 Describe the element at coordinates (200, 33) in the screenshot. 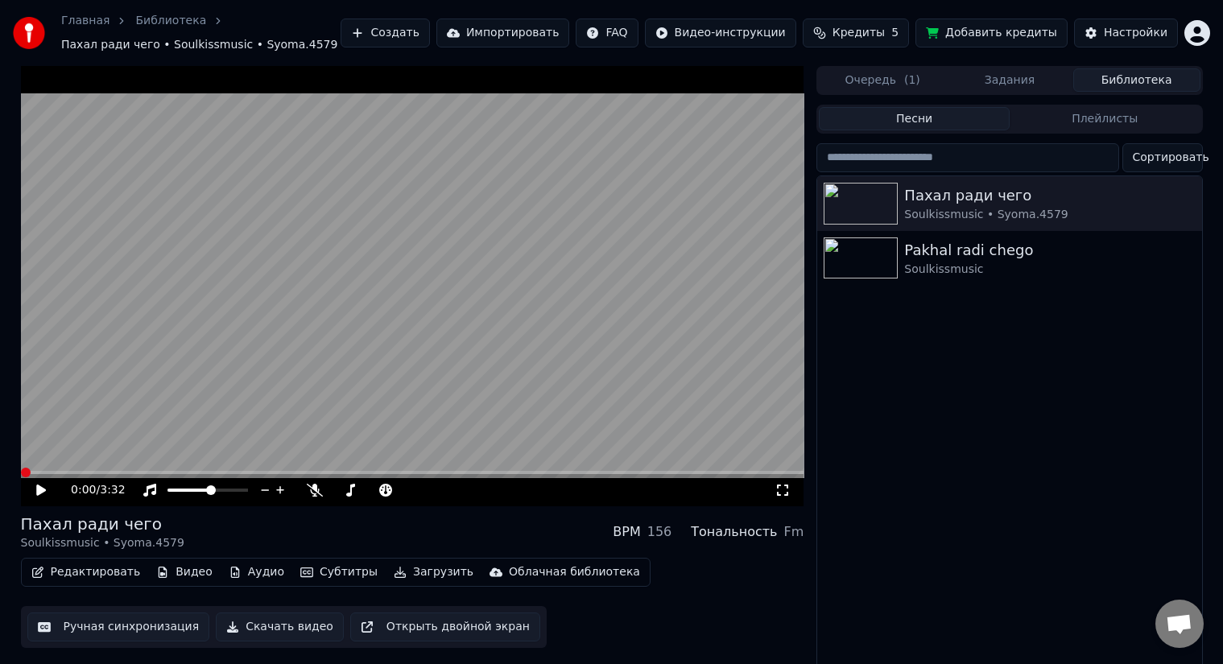

I see `nav: breadcrumb` at that location.